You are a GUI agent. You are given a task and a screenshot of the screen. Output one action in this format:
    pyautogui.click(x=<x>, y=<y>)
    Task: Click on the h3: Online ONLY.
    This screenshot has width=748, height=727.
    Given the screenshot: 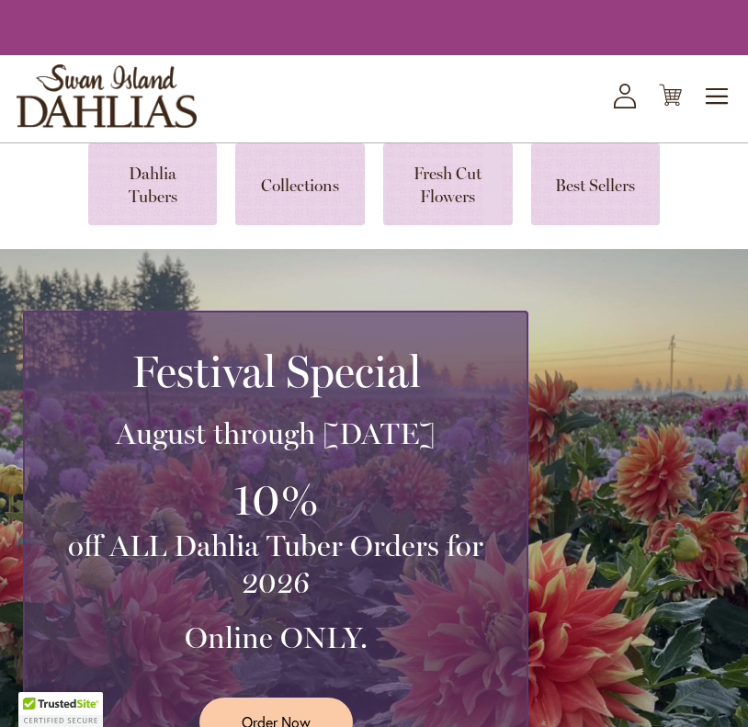 What is the action you would take?
    pyautogui.click(x=276, y=638)
    